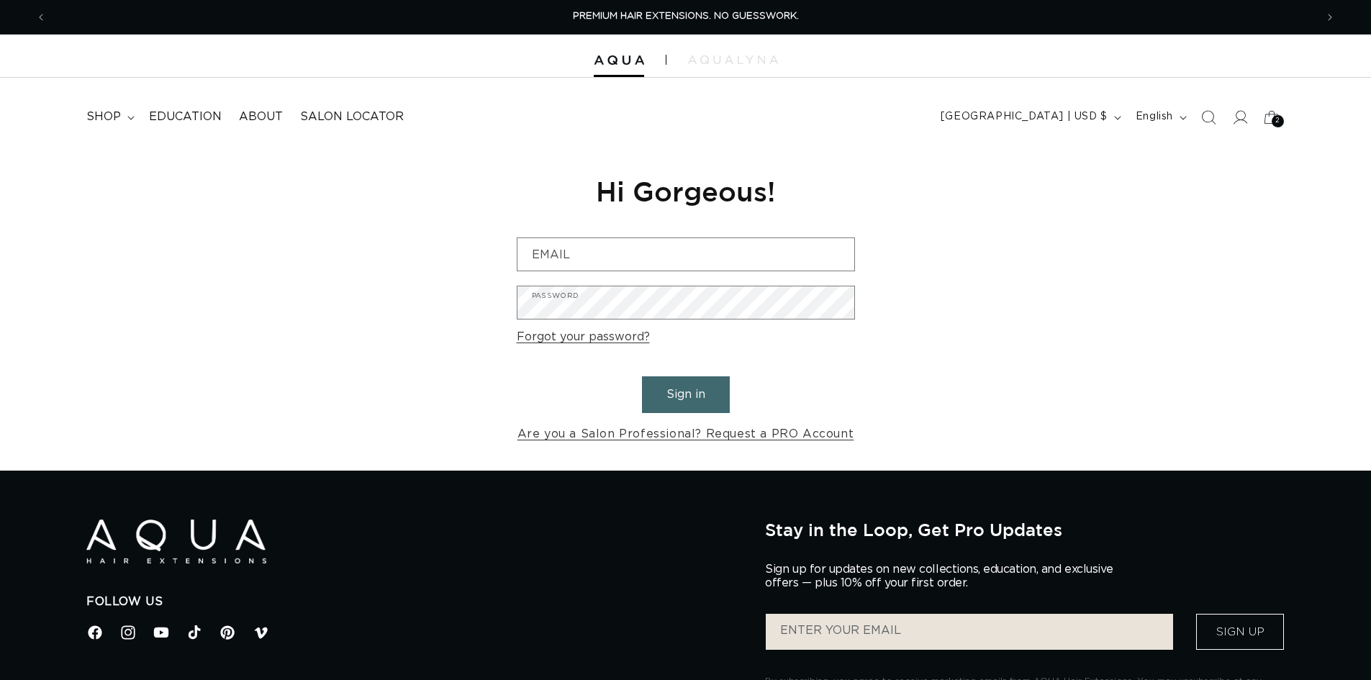 Image resolution: width=1371 pixels, height=680 pixels. What do you see at coordinates (945, 577) in the screenshot?
I see `p: Sign up for updates on new collections, education, and exclusive offers — plus 10% off your first...` at bounding box center [945, 577].